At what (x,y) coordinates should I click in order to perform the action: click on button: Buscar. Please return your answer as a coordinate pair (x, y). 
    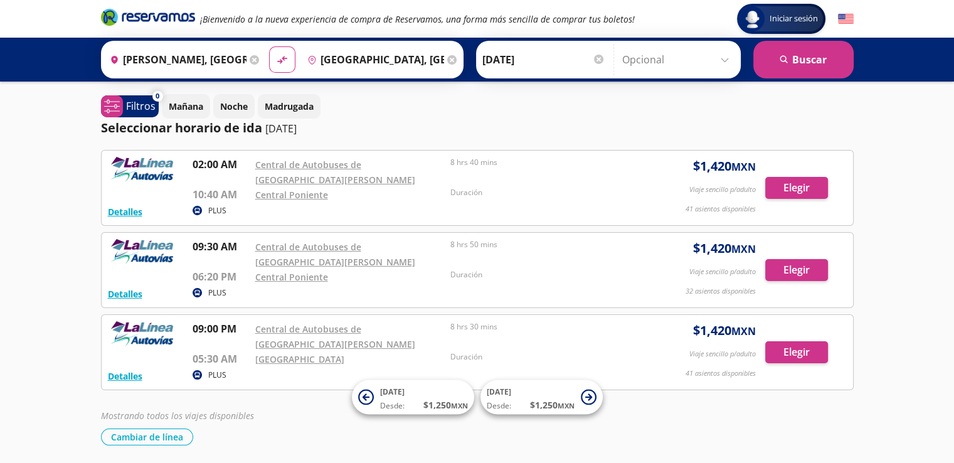
    Looking at the image, I should click on (803, 60).